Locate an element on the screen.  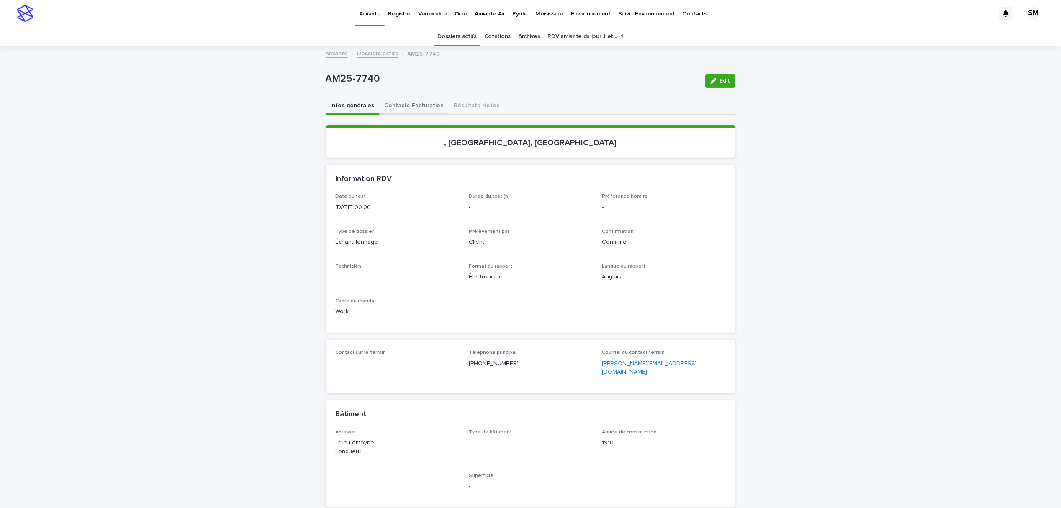
button: Infos-générales is located at coordinates (352, 106).